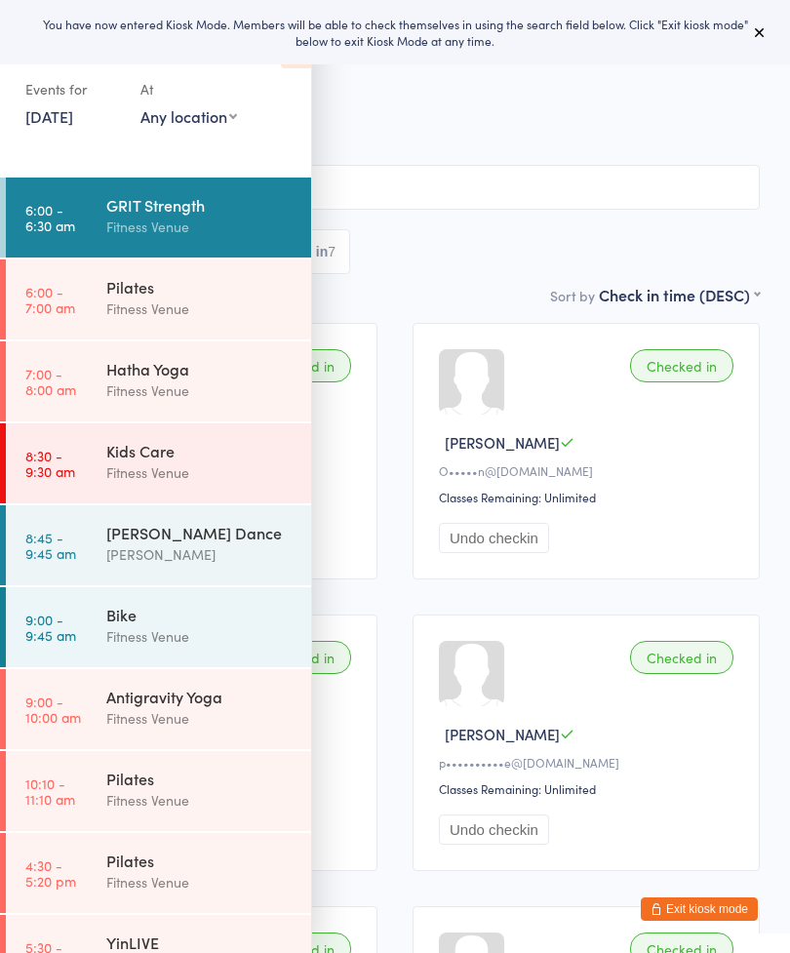 This screenshot has width=790, height=953. I want to click on button: Exit kiosk mode, so click(699, 909).